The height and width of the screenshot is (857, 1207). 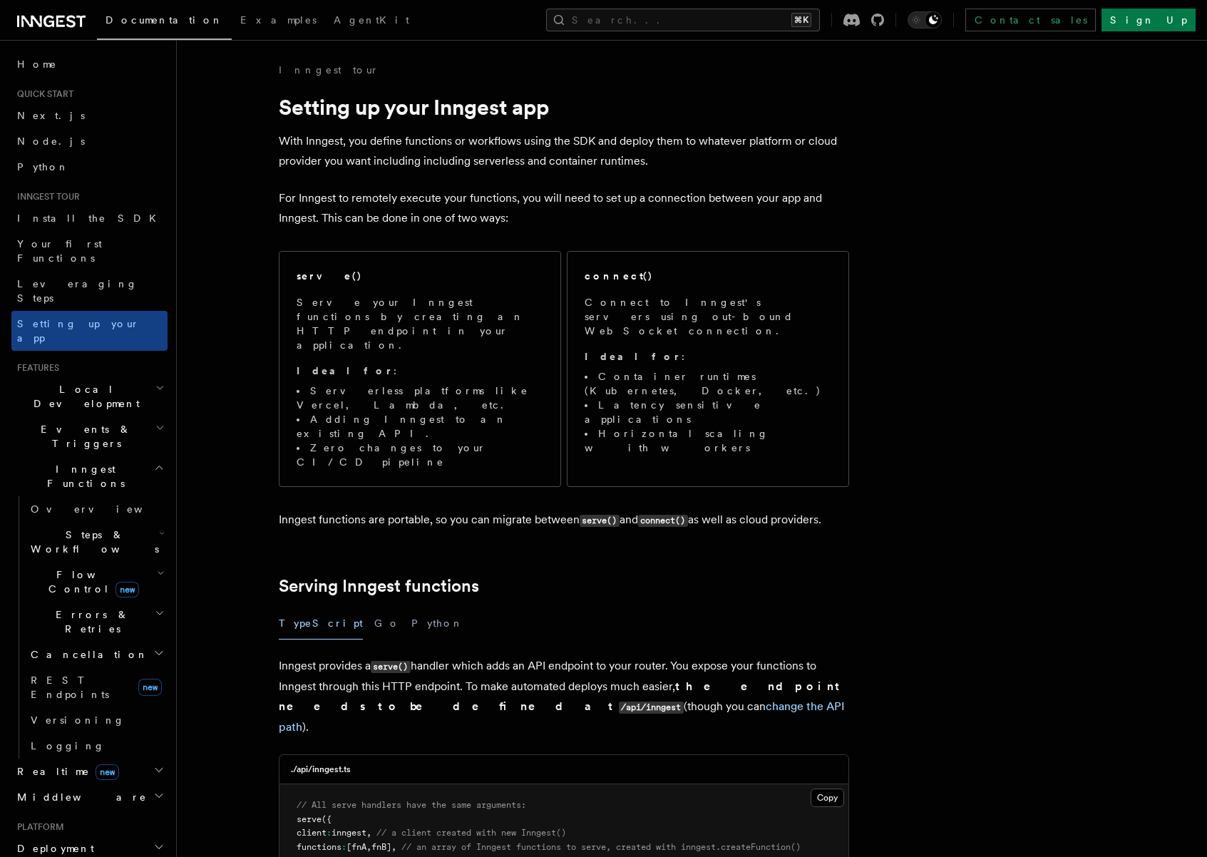 What do you see at coordinates (387, 623) in the screenshot?
I see `button: Go` at bounding box center [387, 623].